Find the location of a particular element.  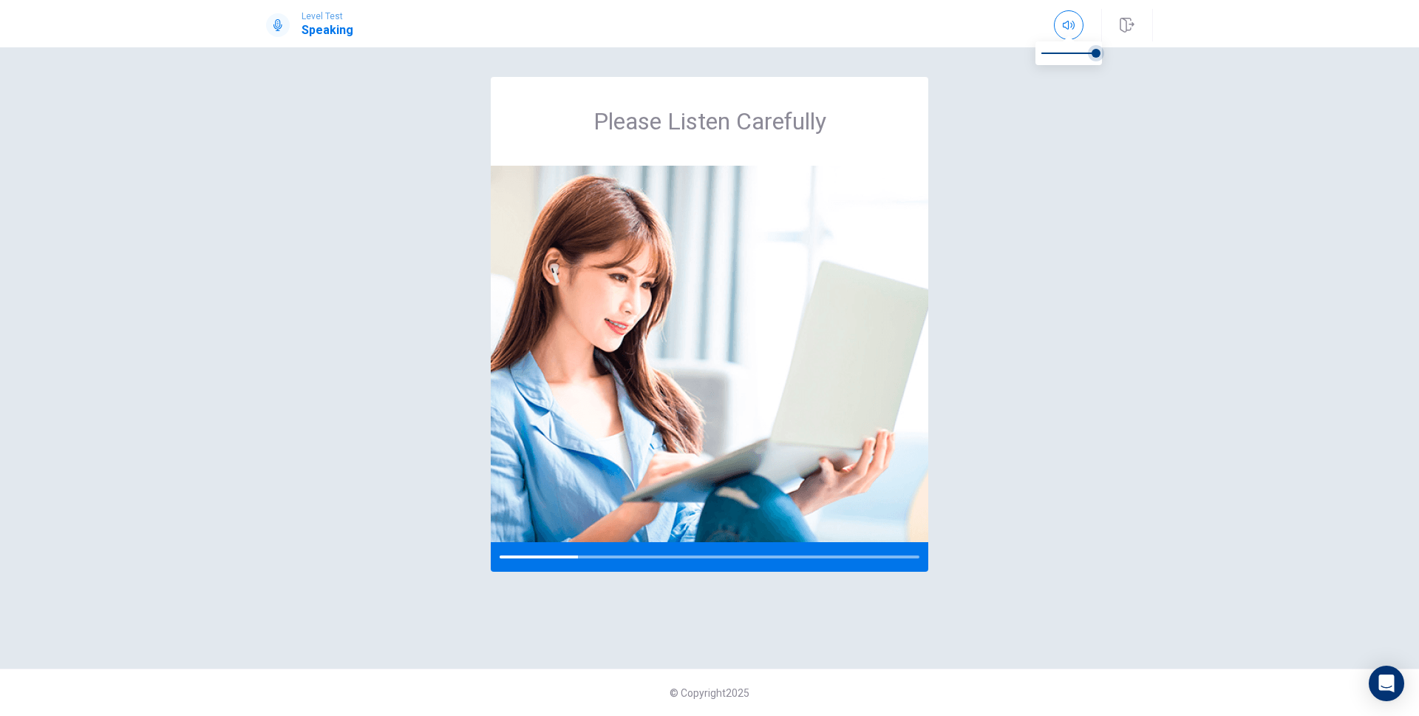

div: Open Intercom Messenger is located at coordinates (1387, 683).